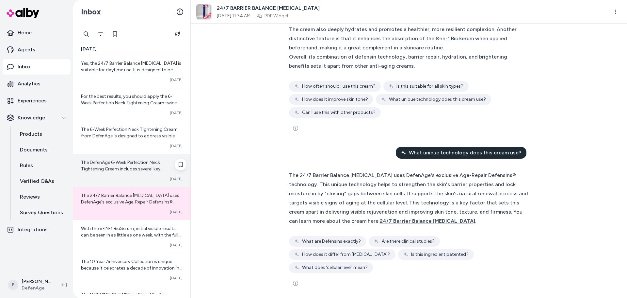  What do you see at coordinates (31, 134) in the screenshot?
I see `p: Products` at bounding box center [31, 134].